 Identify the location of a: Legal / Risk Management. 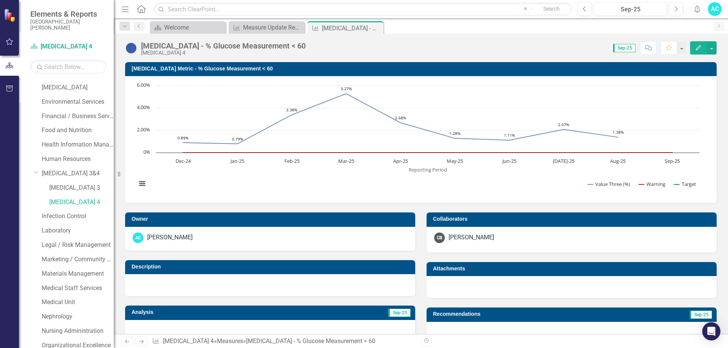
(78, 245).